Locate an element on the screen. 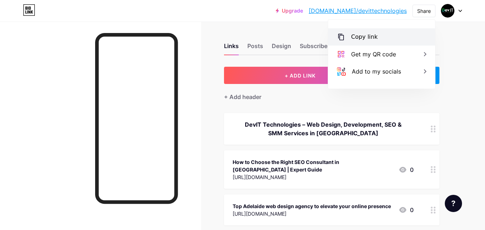 This screenshot has height=230, width=485. div: + Add header is located at coordinates (243, 97).